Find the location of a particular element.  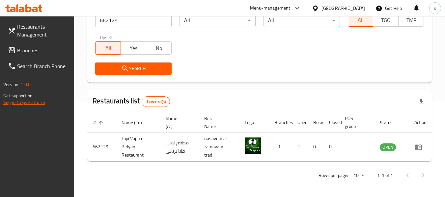

div: Export file is located at coordinates (421, 102).